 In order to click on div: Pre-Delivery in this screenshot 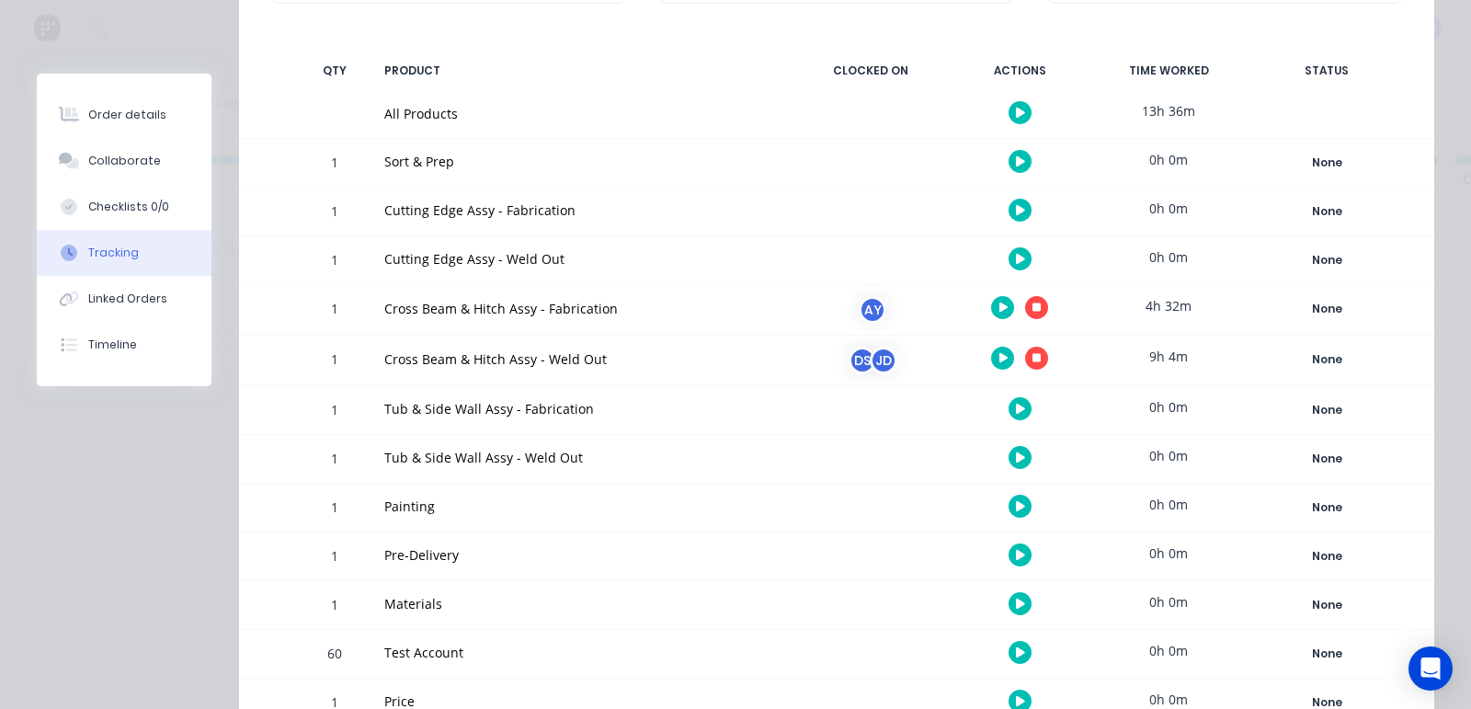, I will do `click(582, 554)`.